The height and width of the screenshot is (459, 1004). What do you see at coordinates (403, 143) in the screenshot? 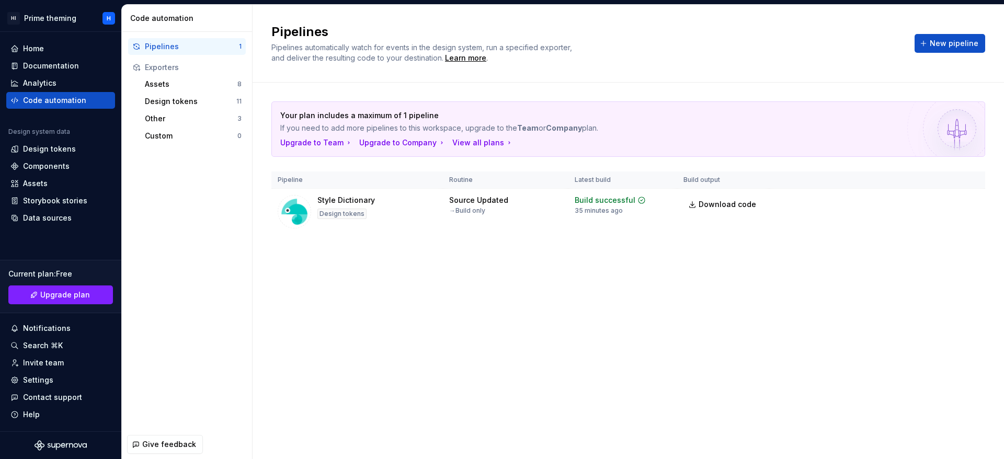
I see `button: Upgrade to Company` at bounding box center [403, 143].